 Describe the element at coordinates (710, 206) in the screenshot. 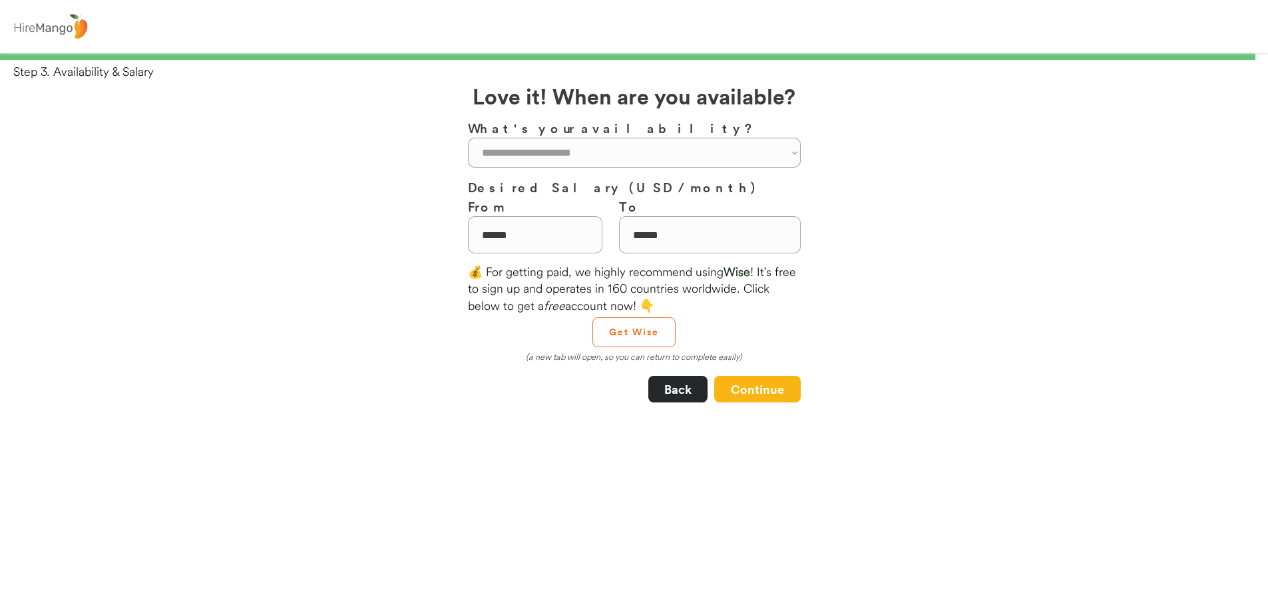

I see `h3: To` at that location.